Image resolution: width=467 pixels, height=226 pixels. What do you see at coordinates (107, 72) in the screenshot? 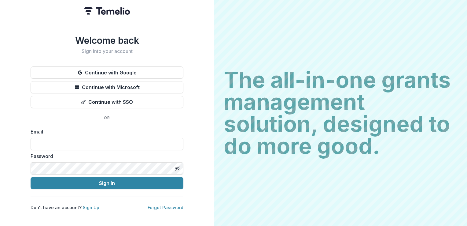
I see `button: Continue with Google` at bounding box center [107, 72].